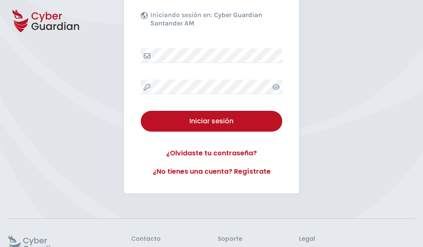 Image resolution: width=423 pixels, height=247 pixels. I want to click on h3: Legal, so click(357, 239).